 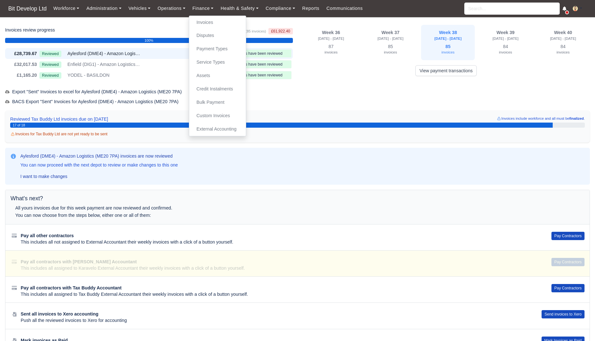 What do you see at coordinates (149, 40) in the screenshot?
I see `div: 100%` at bounding box center [149, 40].